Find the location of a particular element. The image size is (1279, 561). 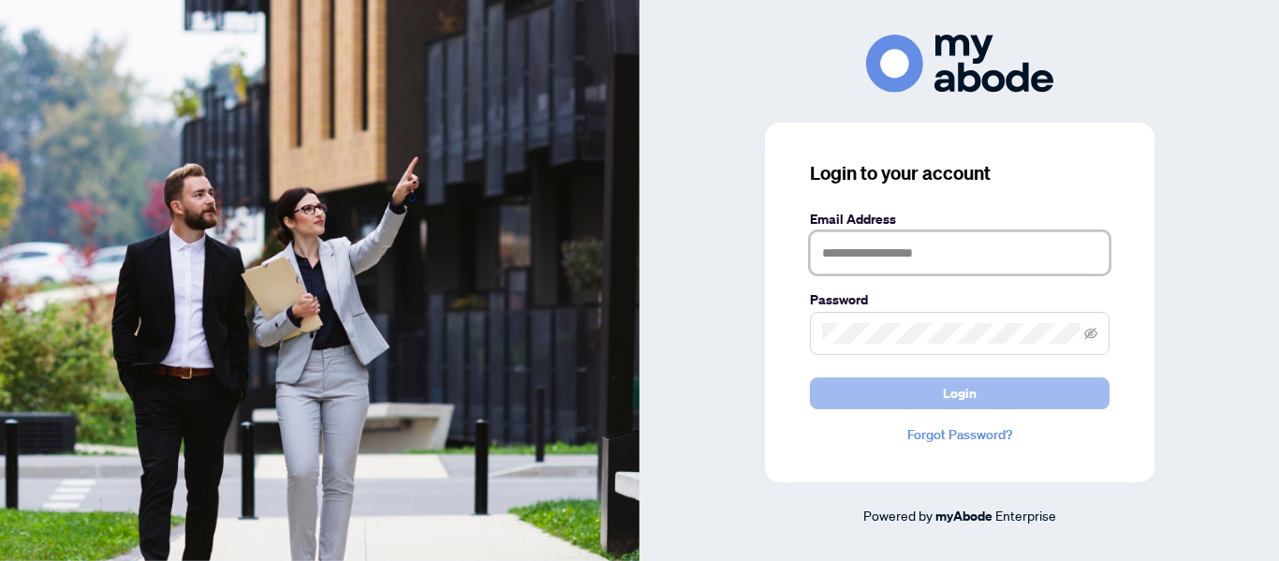

label: Email Address is located at coordinates (959, 219).